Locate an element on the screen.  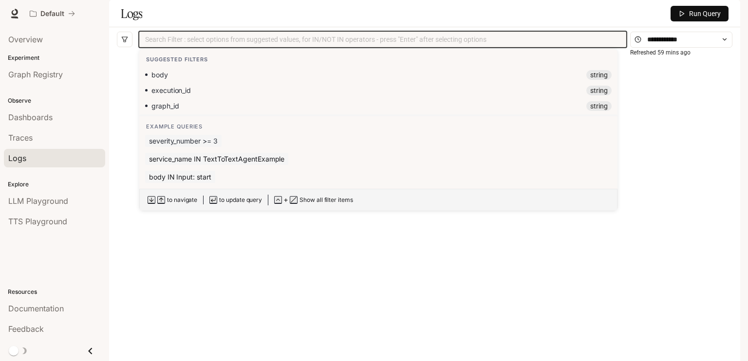
button: Run Query is located at coordinates (699, 14).